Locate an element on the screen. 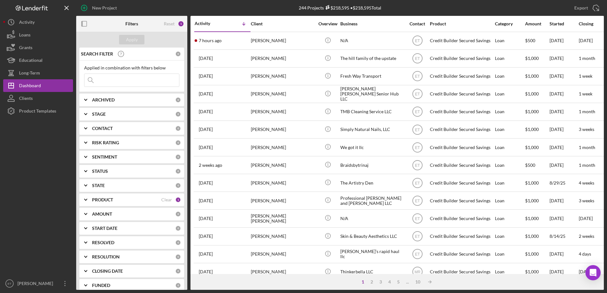  div: $1,000 is located at coordinates (537, 129).